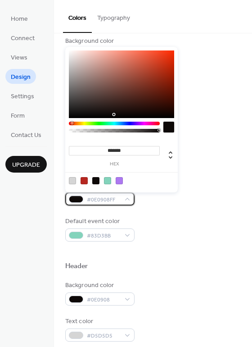 This screenshot has height=347, width=252. What do you see at coordinates (18, 116) in the screenshot?
I see `span: Form` at bounding box center [18, 116].